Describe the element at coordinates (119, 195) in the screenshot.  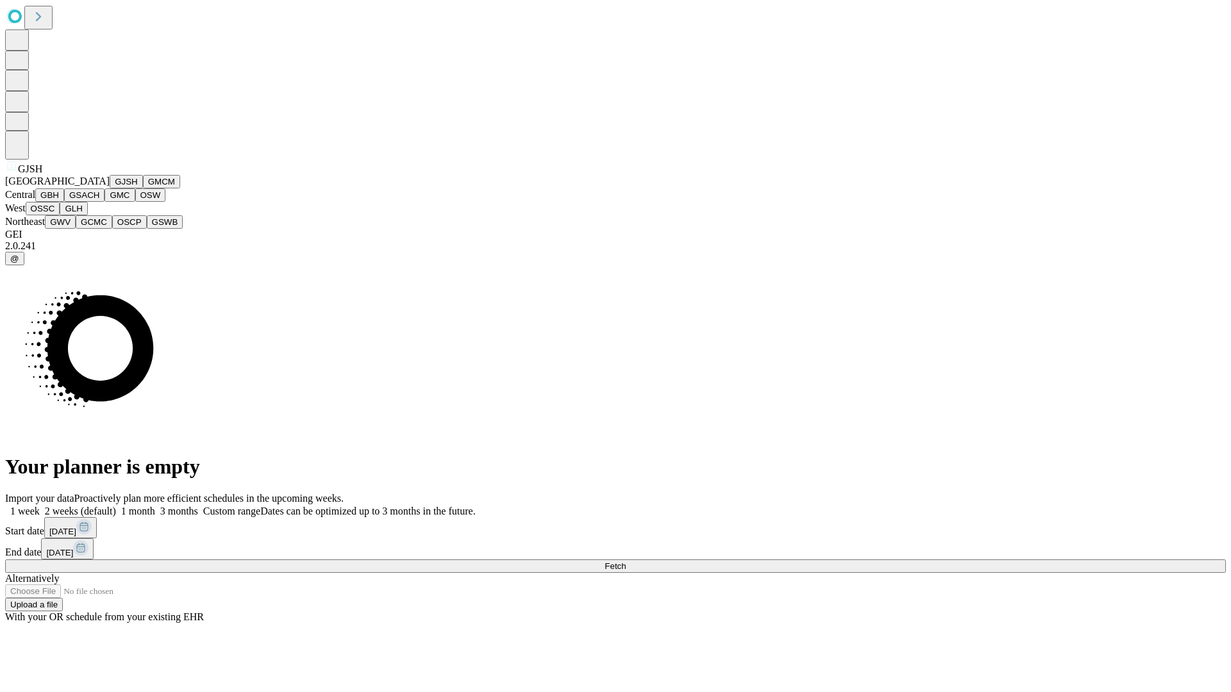
I see `button: GMC` at that location.